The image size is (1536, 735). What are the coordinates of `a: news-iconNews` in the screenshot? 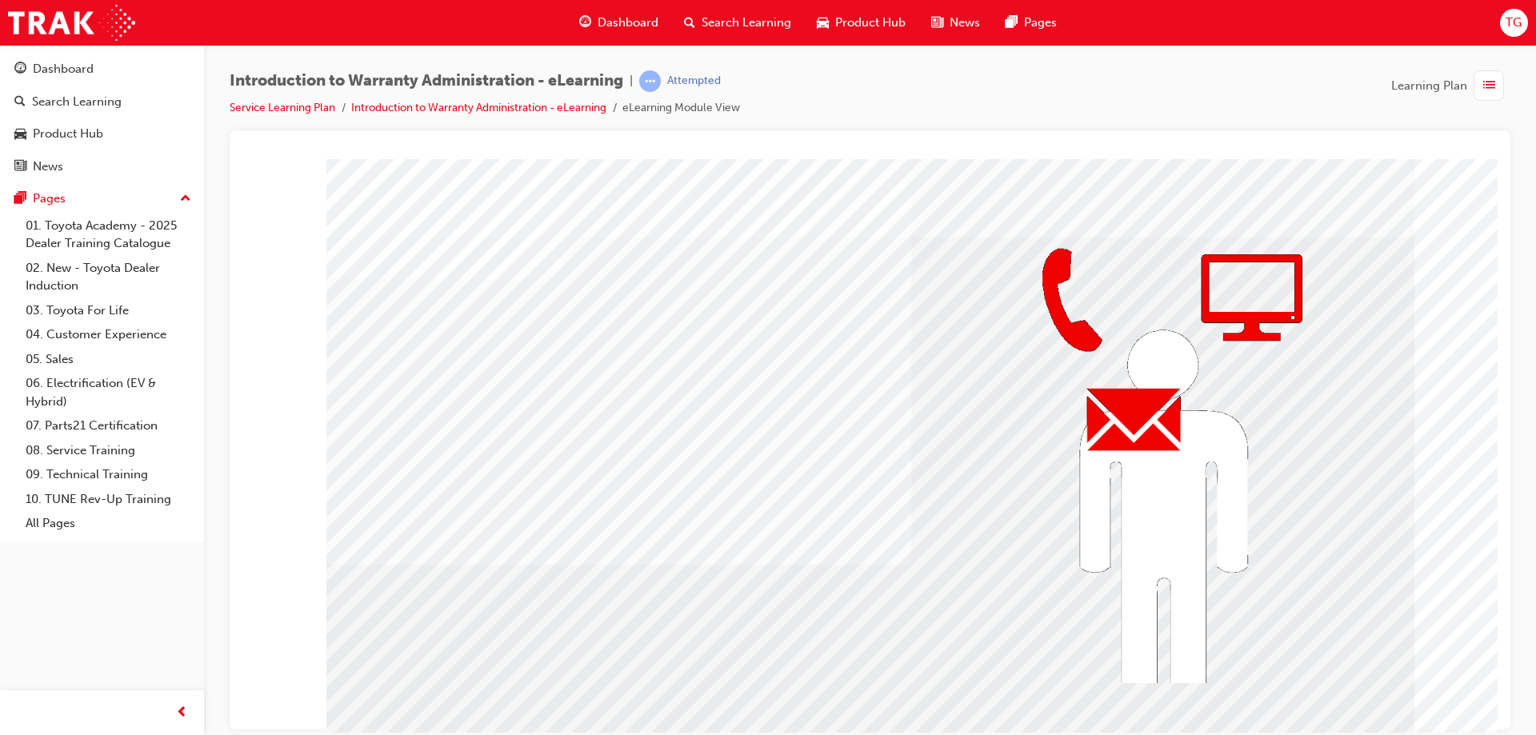 It's located at (955, 22).